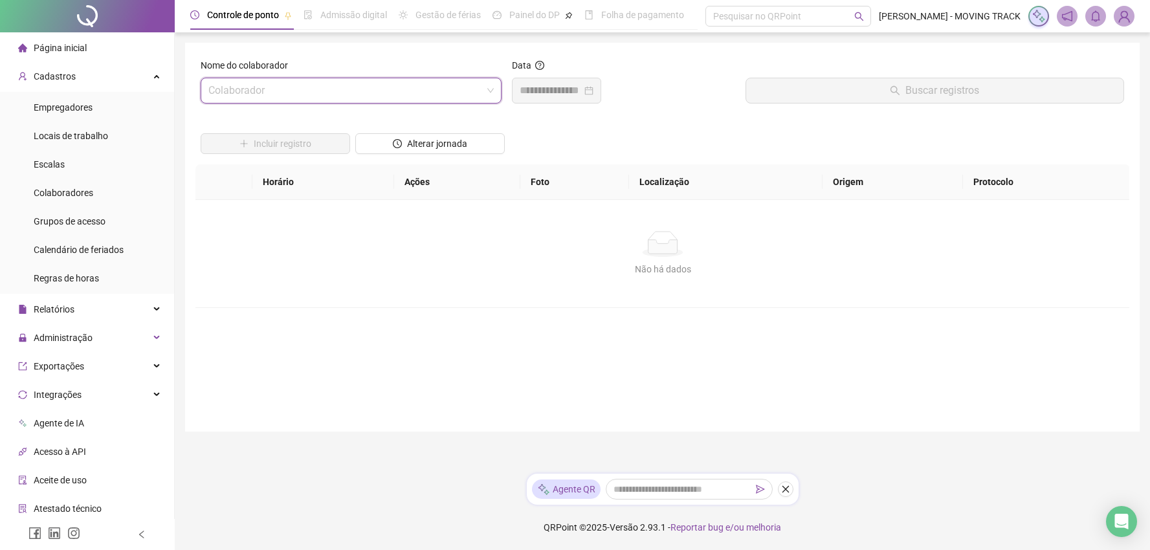  What do you see at coordinates (457, 182) in the screenshot?
I see `th: Ações` at bounding box center [457, 182].